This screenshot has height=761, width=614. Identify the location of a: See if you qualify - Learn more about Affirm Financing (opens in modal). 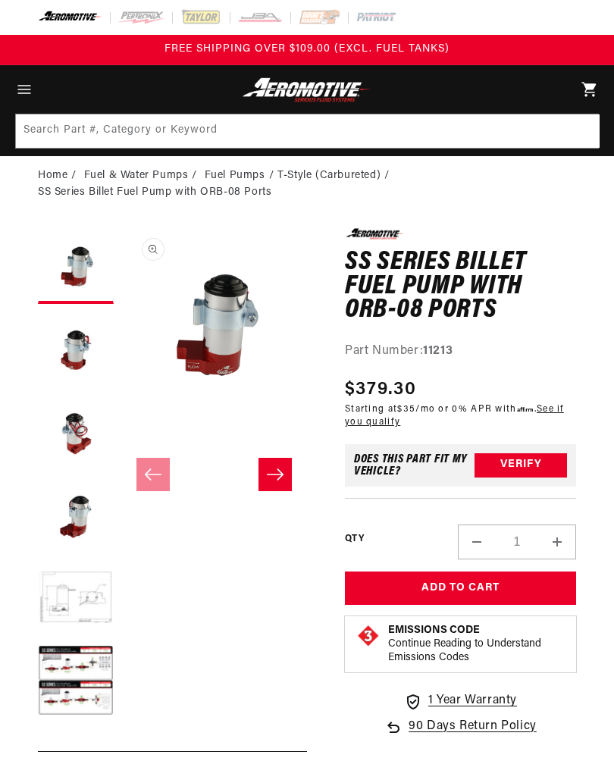
(454, 415).